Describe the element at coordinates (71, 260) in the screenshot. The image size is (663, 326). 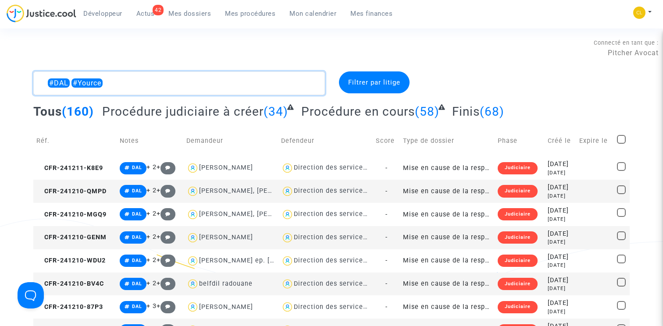
I see `span: CFR-241210-WDU2` at that location.